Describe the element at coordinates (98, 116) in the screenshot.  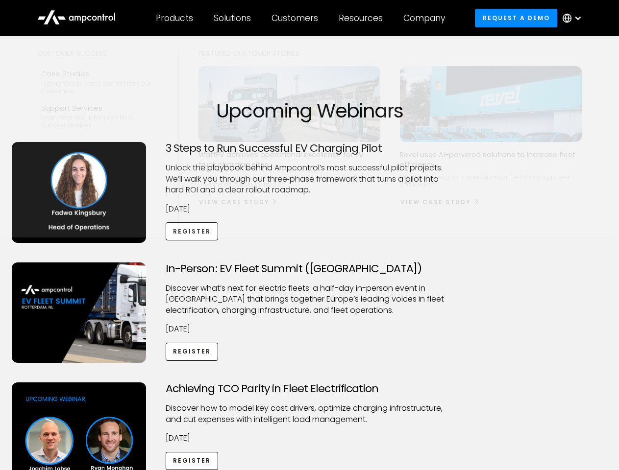
I see `a: Support ServicesLearn more about Ampcontrol’s support services` at that location.